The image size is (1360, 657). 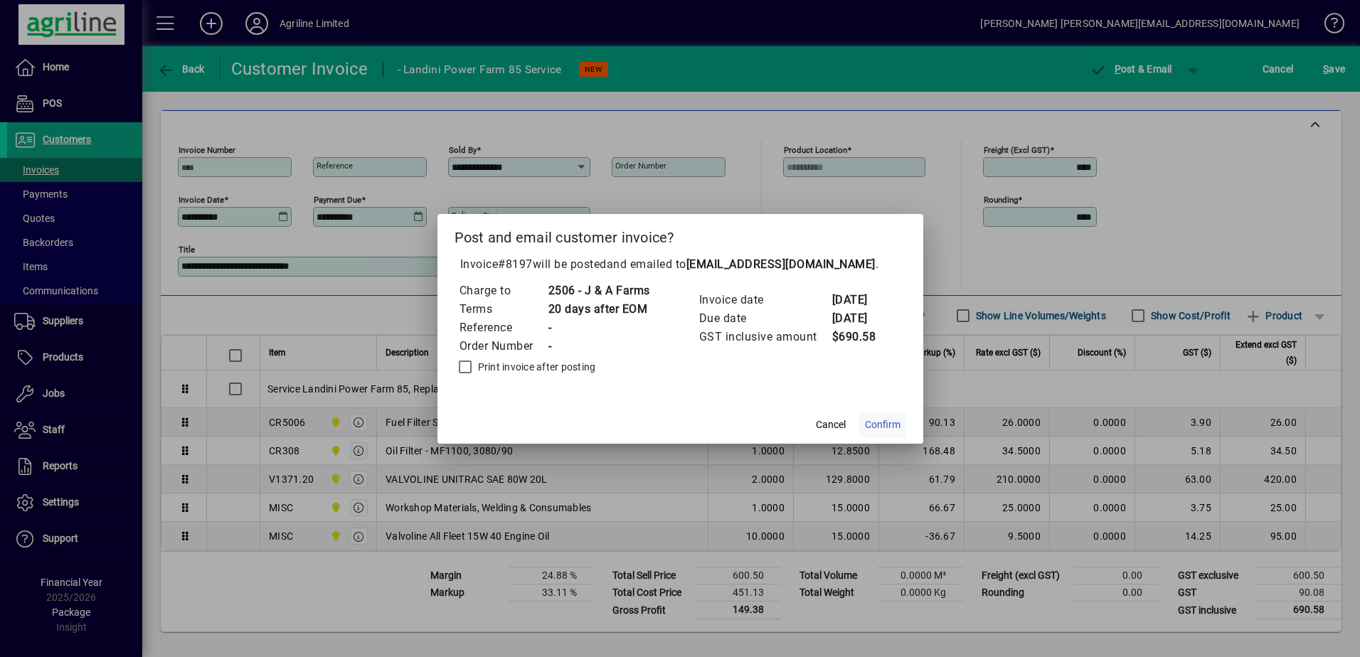 I want to click on td: GST inclusive amount, so click(x=765, y=337).